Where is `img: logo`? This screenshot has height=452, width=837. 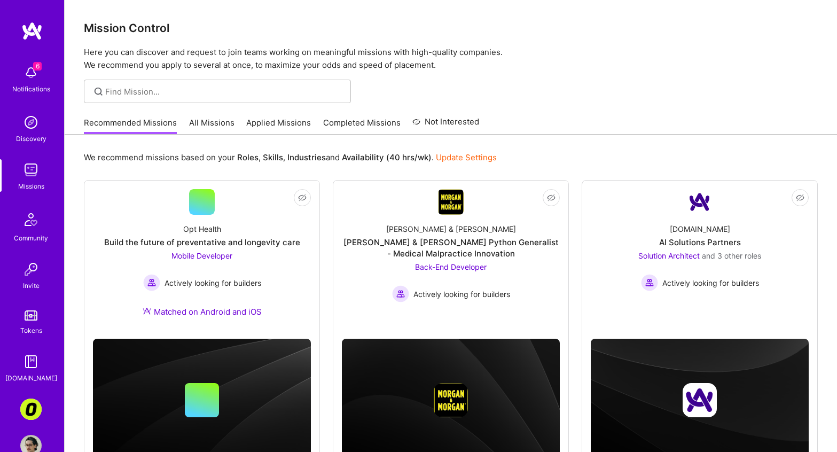 img: logo is located at coordinates (32, 31).